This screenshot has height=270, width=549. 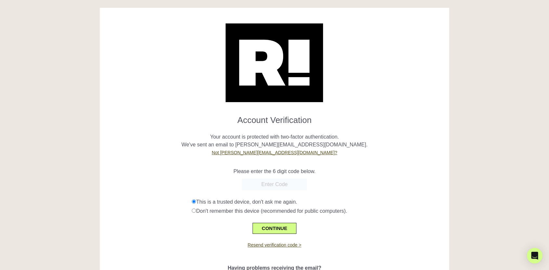 What do you see at coordinates (535, 256) in the screenshot?
I see `div: Open Intercom Messenger` at bounding box center [535, 256].